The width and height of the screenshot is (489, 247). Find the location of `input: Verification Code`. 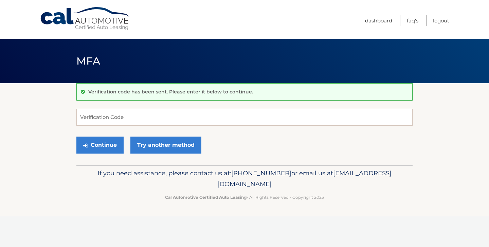

input: Verification Code is located at coordinates (245, 117).